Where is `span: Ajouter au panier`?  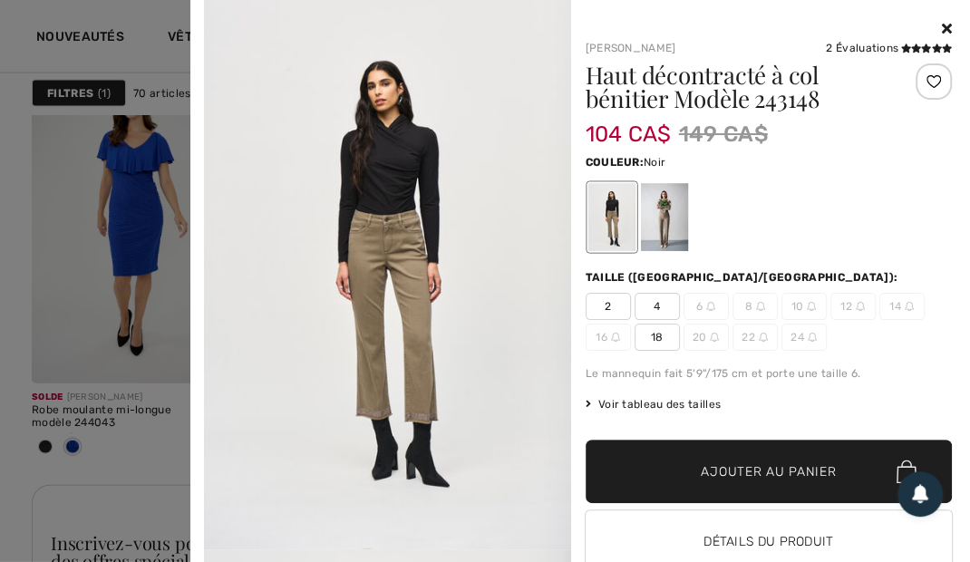 span: Ajouter au panier is located at coordinates (768, 471).